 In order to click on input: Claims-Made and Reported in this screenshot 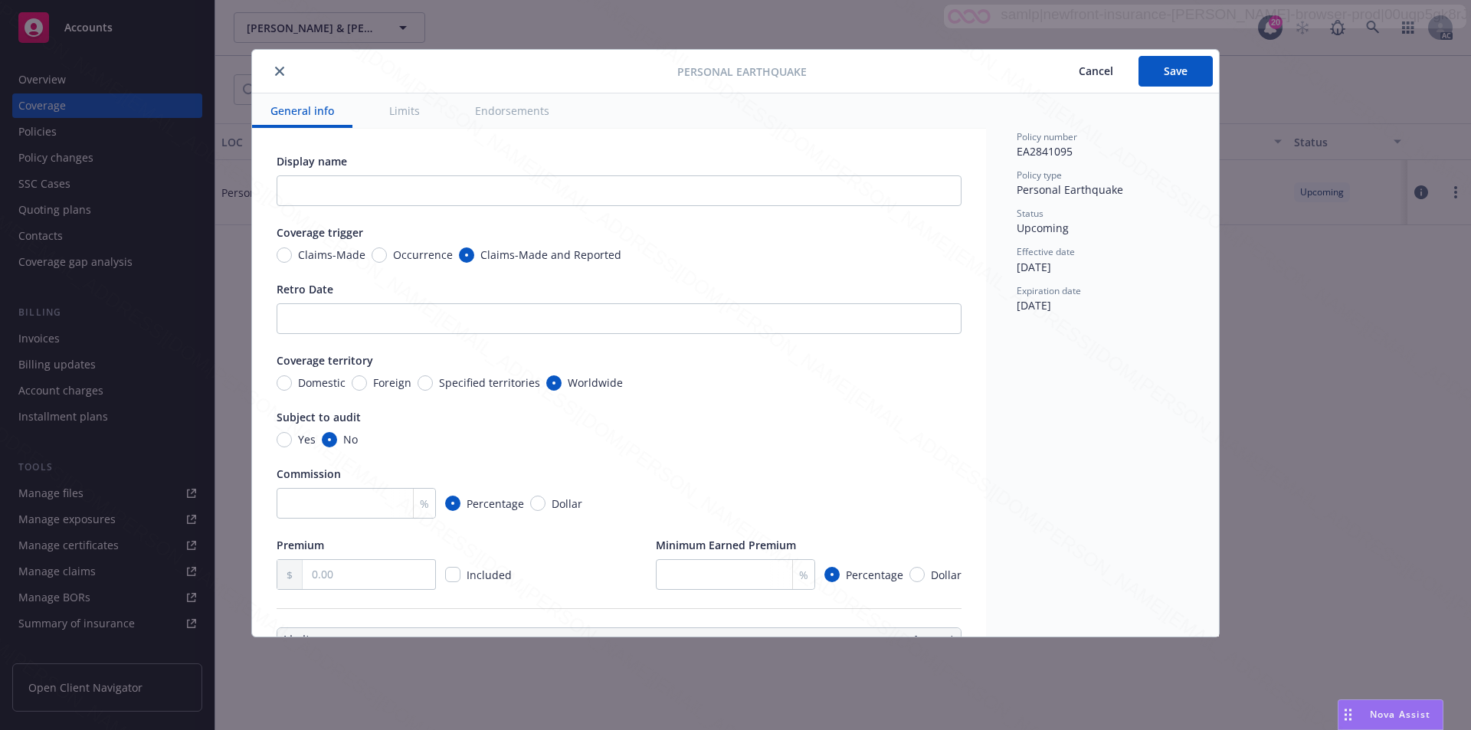, I will do `click(467, 255)`.